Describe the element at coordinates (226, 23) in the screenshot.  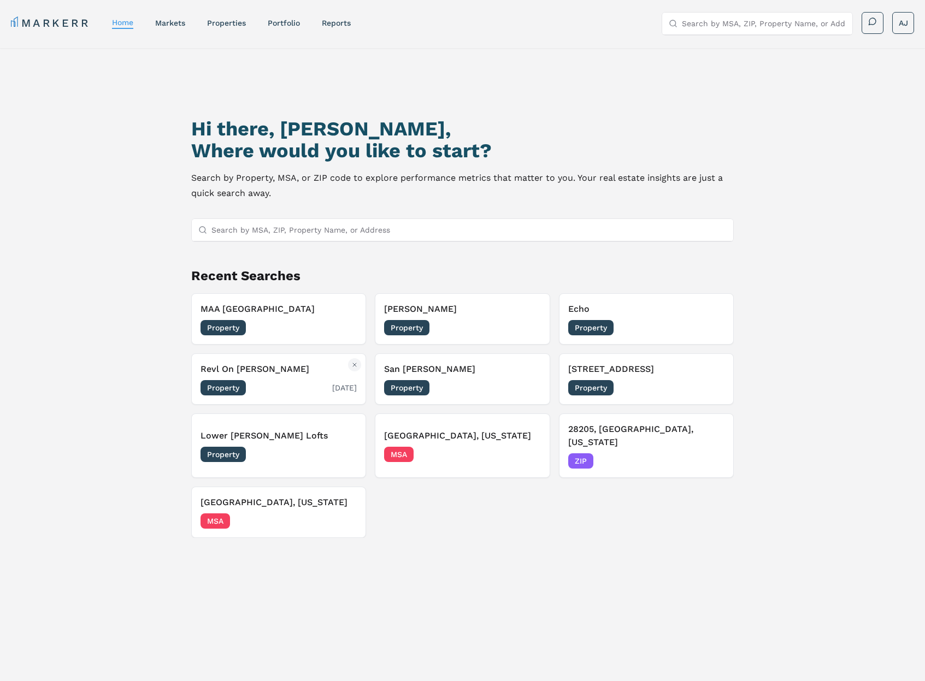
I see `a: properties` at that location.